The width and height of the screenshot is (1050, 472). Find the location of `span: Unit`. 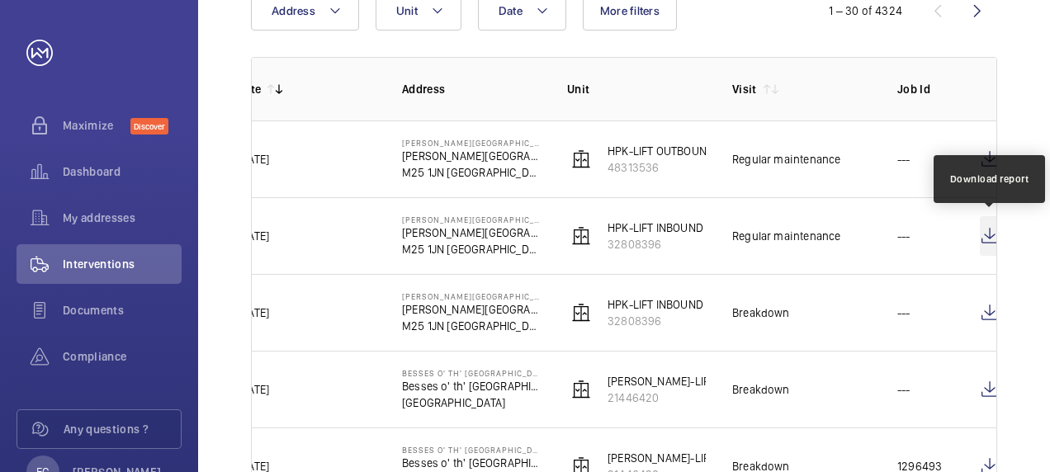

span: Unit is located at coordinates (407, 11).